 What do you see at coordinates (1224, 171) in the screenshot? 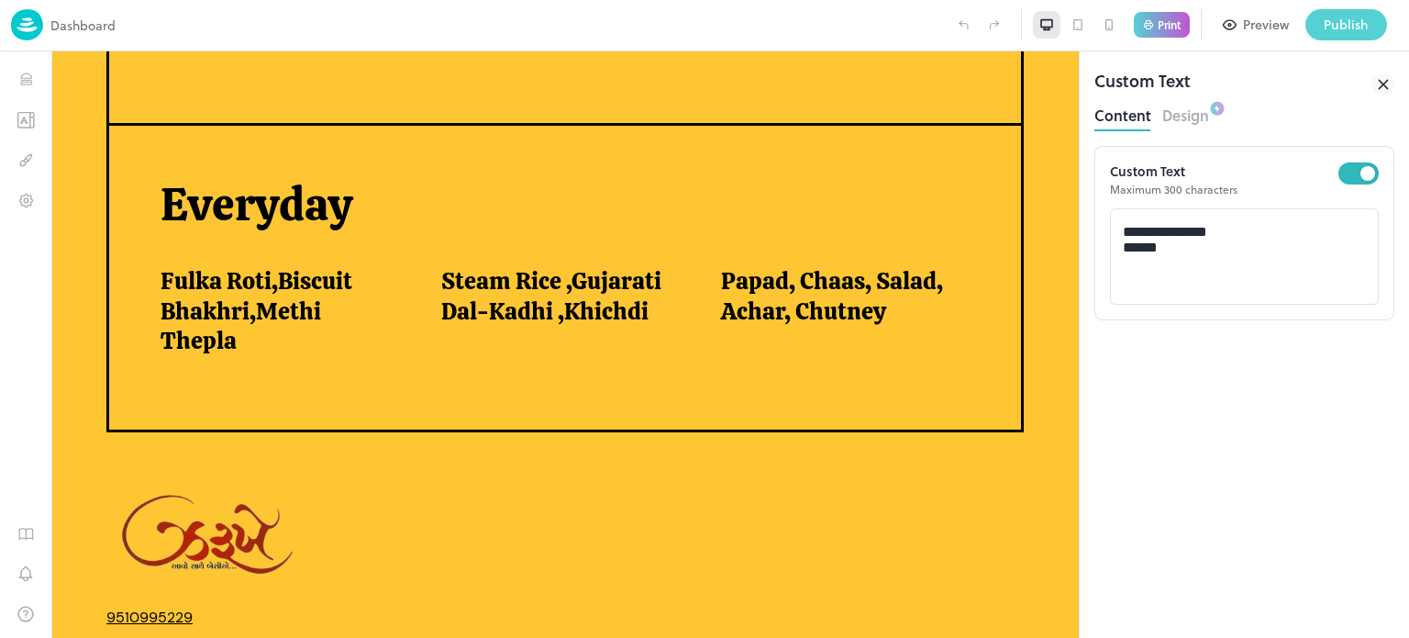
I see `p: Custom Text` at bounding box center [1224, 171].